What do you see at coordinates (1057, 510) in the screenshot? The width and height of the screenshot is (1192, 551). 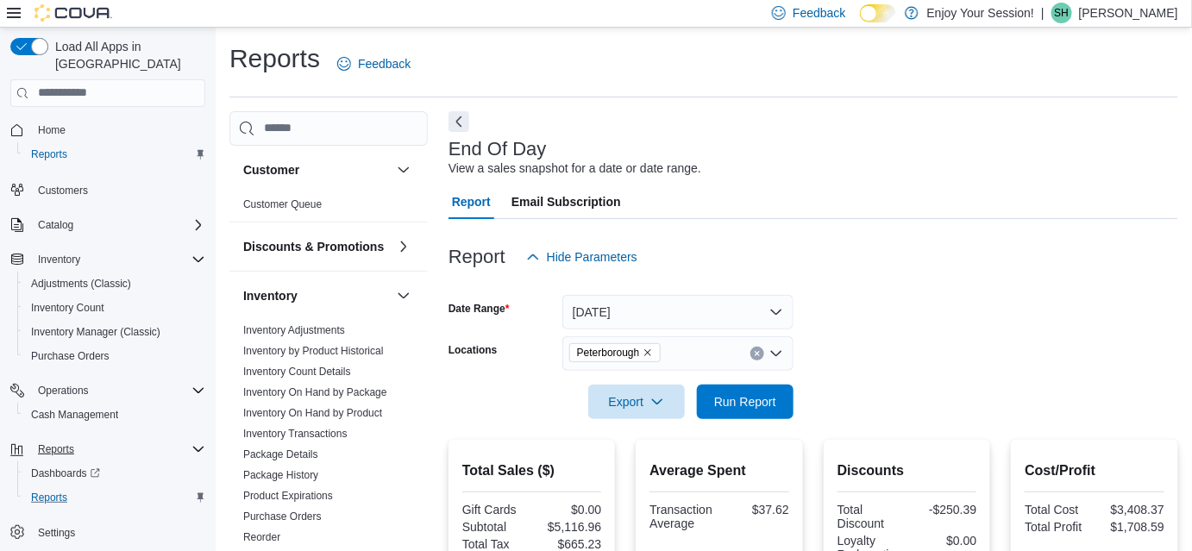 I see `div: Total Cost` at bounding box center [1057, 510].